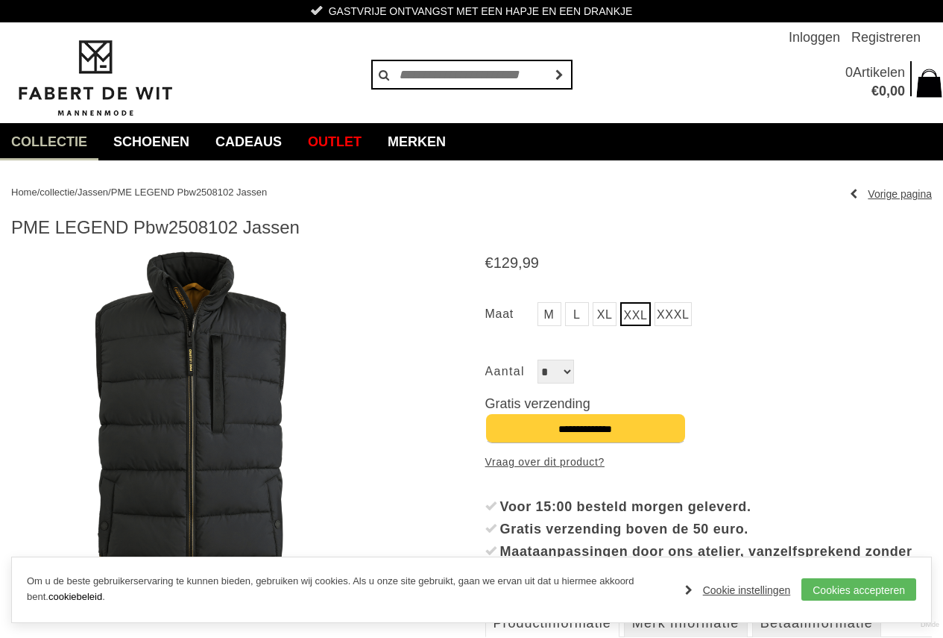 The width and height of the screenshot is (943, 638). I want to click on a: Outlet, so click(335, 142).